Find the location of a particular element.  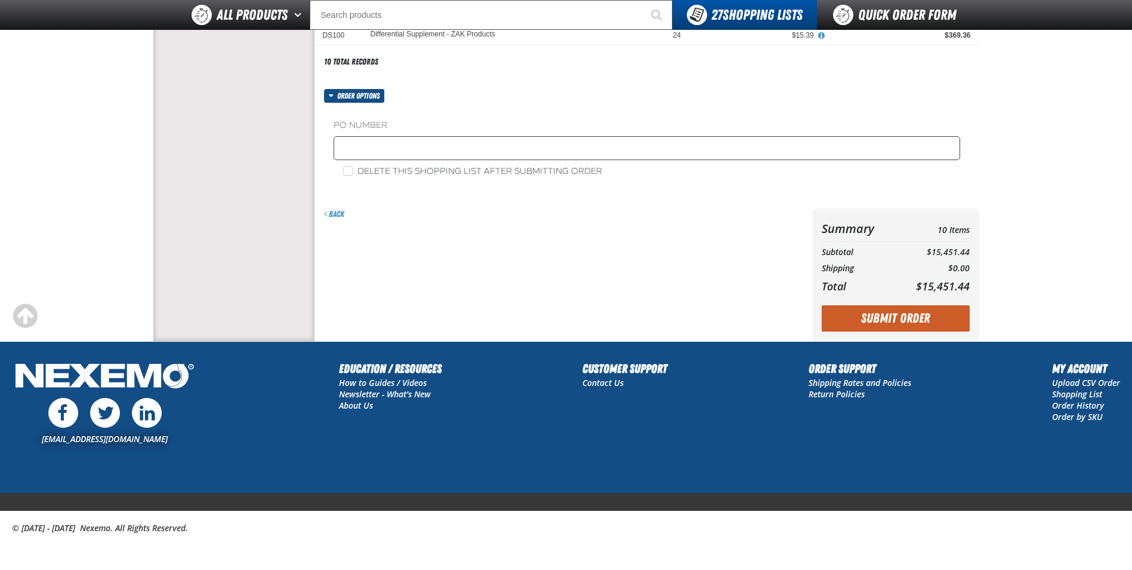

td: DS100 is located at coordinates (338, 35).